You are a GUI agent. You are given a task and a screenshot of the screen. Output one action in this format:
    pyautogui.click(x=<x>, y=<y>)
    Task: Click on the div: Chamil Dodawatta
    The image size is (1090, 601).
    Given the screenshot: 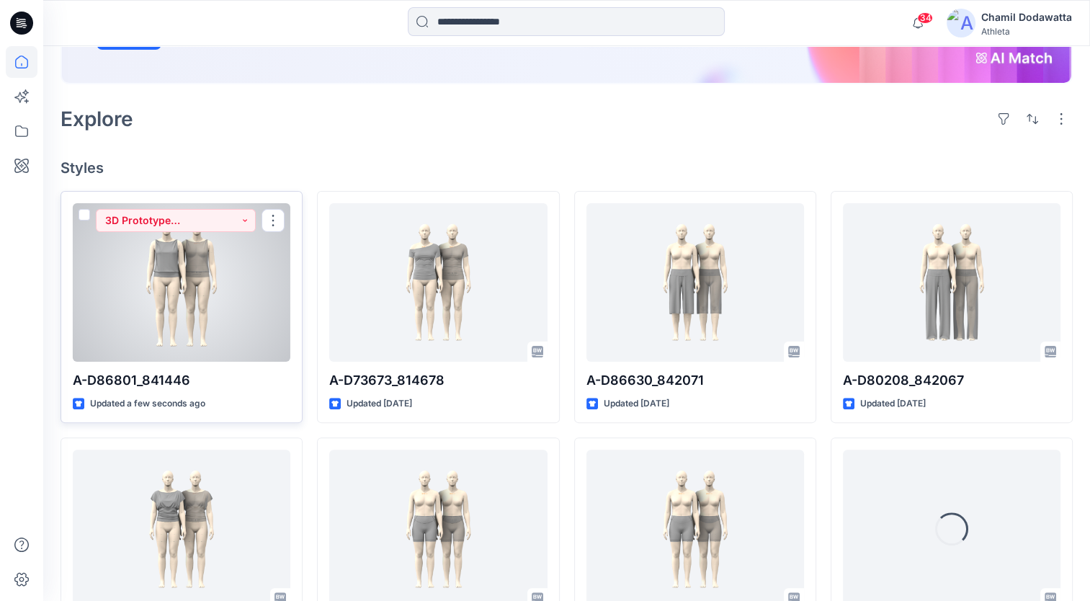 What is the action you would take?
    pyautogui.click(x=1027, y=17)
    